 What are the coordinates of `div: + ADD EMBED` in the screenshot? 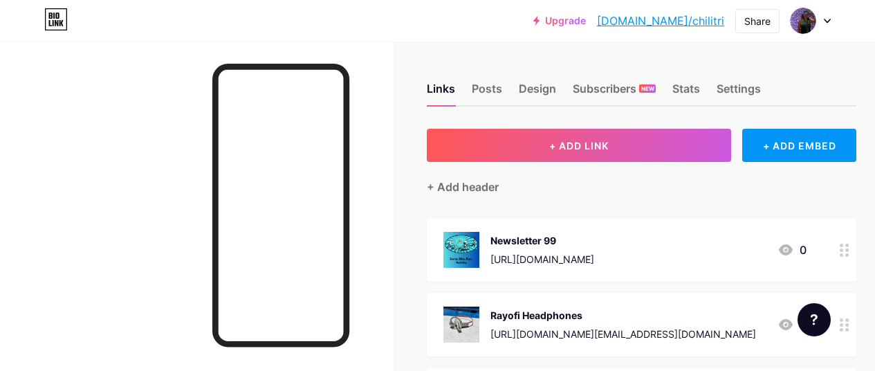 It's located at (799, 145).